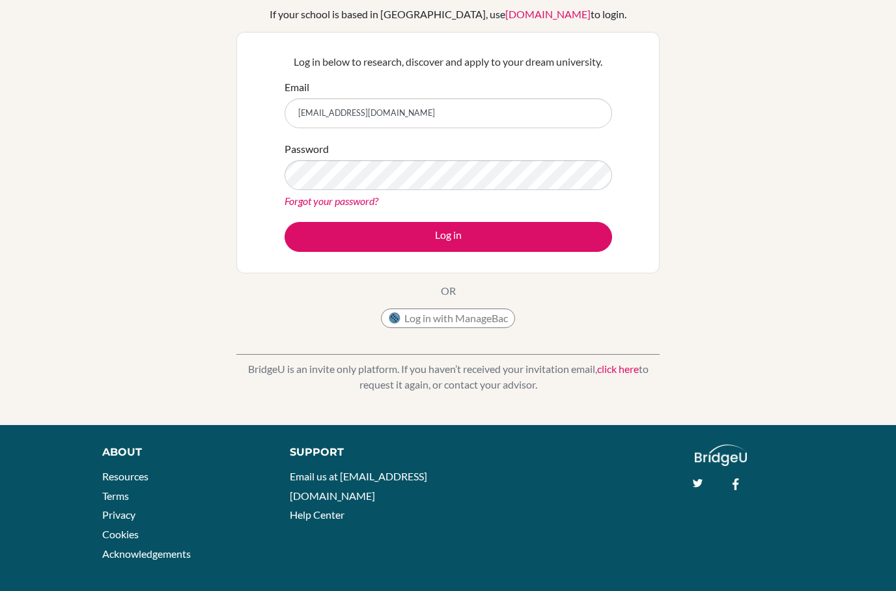 The image size is (896, 591). Describe the element at coordinates (721, 455) in the screenshot. I see `img: logo_white@2x-f4f0deed5e89b7ecb1c2cc34c3e3d731f90f0f143d5ea2071677605dd97b5244.png` at that location.